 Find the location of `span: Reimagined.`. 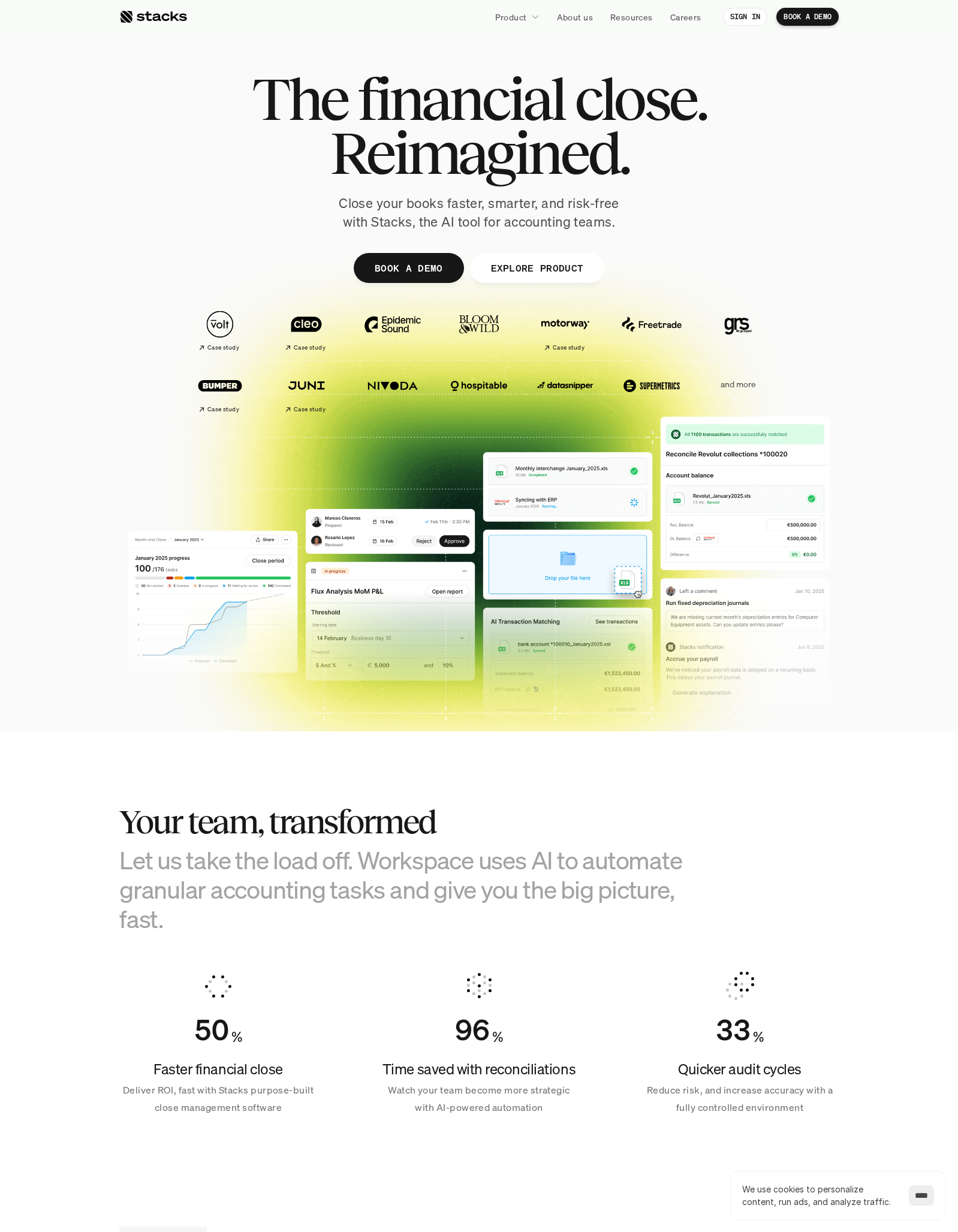

span: Reimagined. is located at coordinates (479, 153).